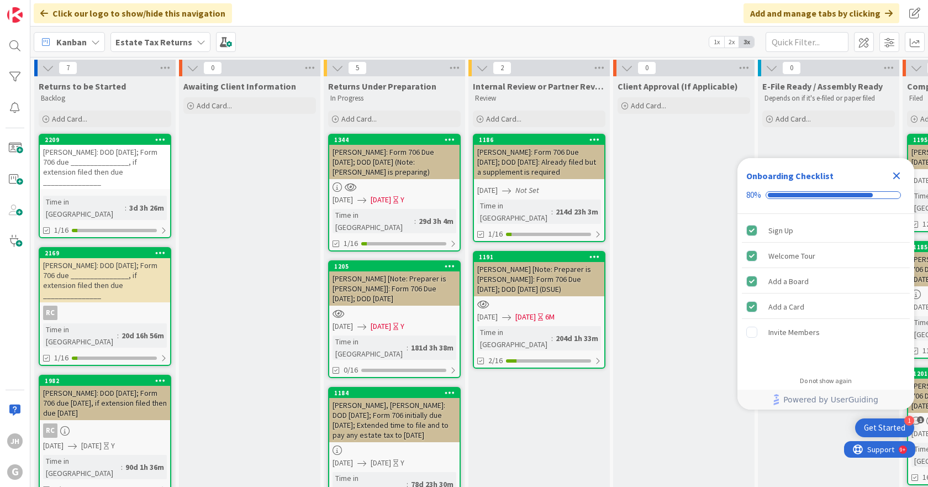 The height and width of the screenshot is (487, 928). I want to click on span: 7, so click(68, 68).